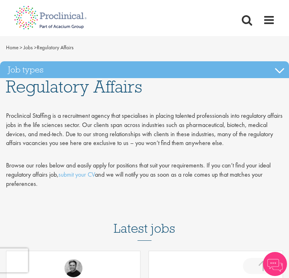 The height and width of the screenshot is (278, 289). I want to click on img: Peter Duvall, so click(73, 268).